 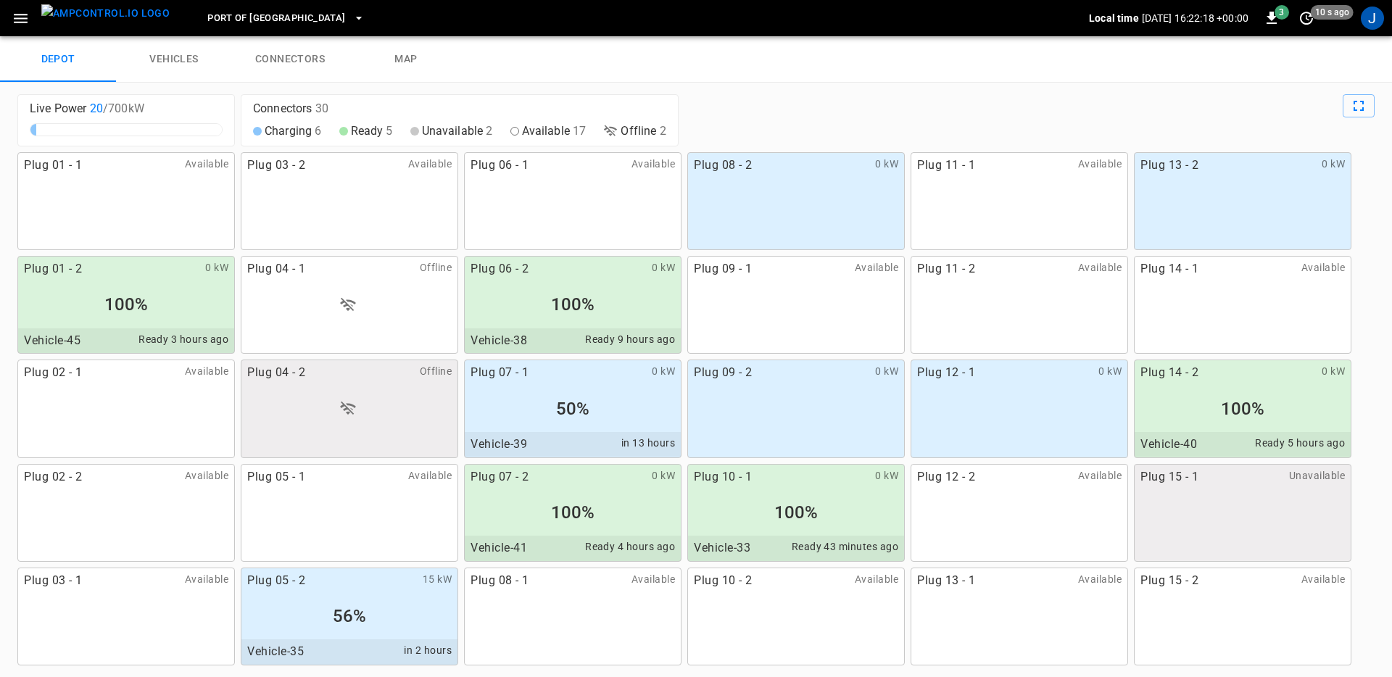 I want to click on a: Plug 01 - 20 kW100%Vehicle-45Ready 3 hours ago, so click(x=126, y=305).